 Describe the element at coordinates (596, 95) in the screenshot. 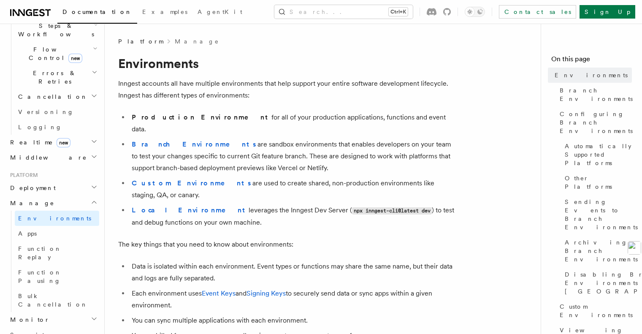

I see `span: Branch Environments` at that location.